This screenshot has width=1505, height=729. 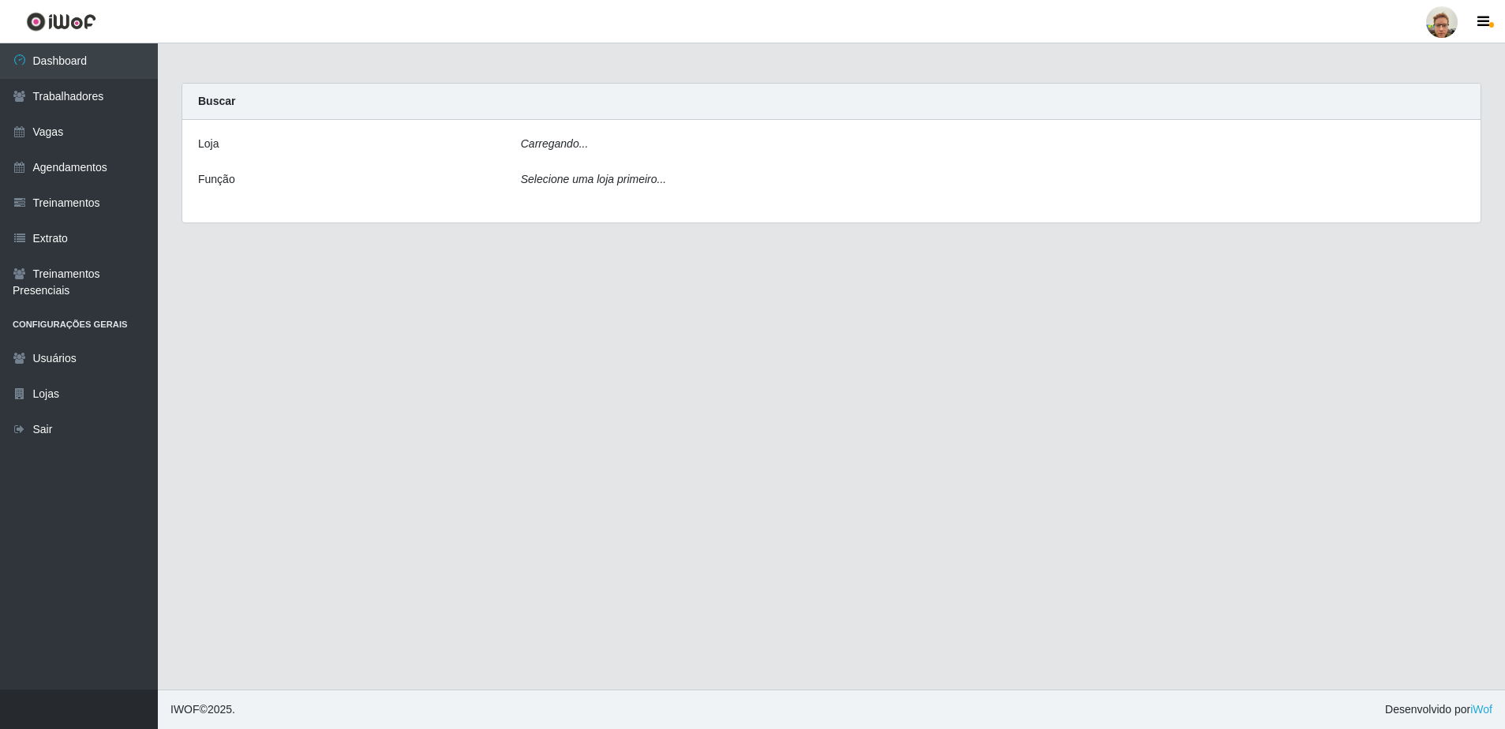 What do you see at coordinates (208, 144) in the screenshot?
I see `label: Loja` at bounding box center [208, 144].